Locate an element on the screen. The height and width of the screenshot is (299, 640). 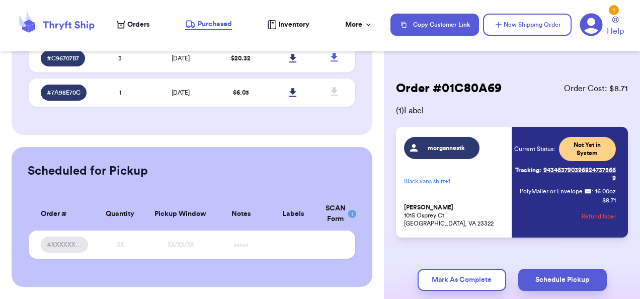
span: Current Status: is located at coordinates (534, 149).